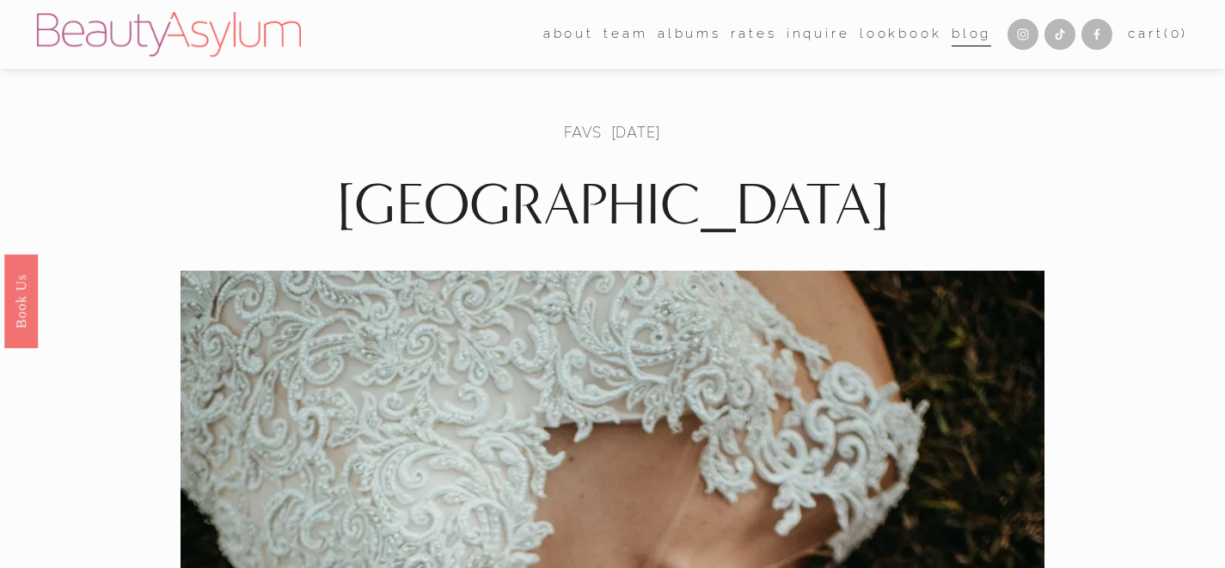 The height and width of the screenshot is (568, 1225). Describe the element at coordinates (690, 34) in the screenshot. I see `a: albums` at that location.